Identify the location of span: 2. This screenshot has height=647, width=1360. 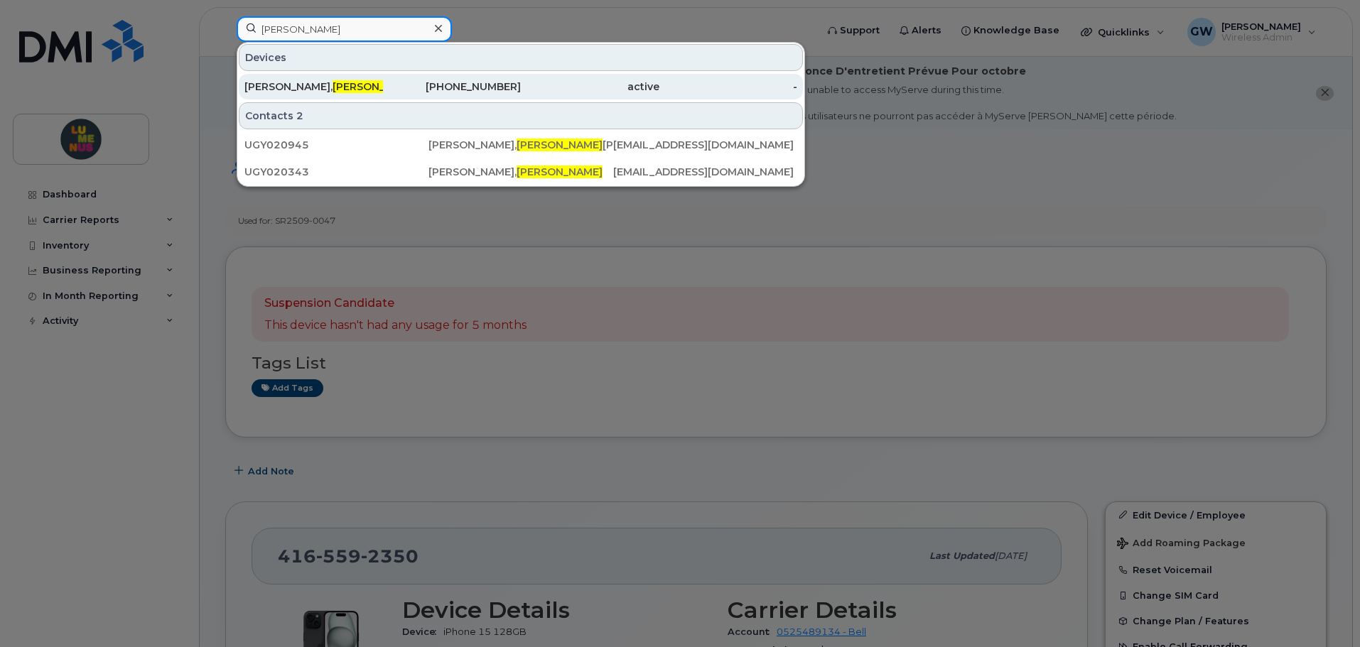
(300, 116).